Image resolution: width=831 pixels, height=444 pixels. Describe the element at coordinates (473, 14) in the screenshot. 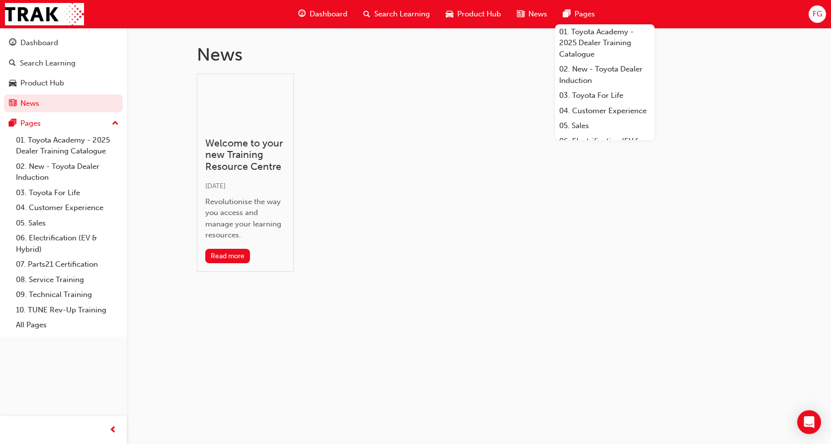

I see `a: car-iconProduct Hub` at that location.